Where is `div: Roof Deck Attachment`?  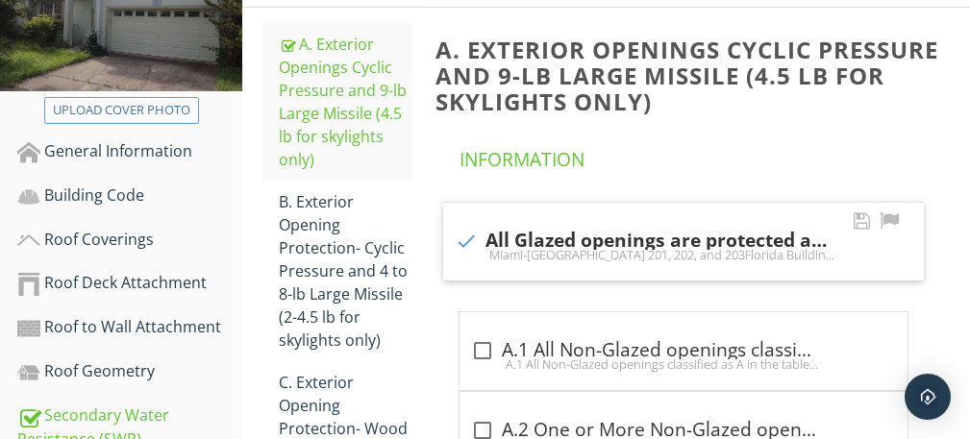 div: Roof Deck Attachment is located at coordinates (130, 284).